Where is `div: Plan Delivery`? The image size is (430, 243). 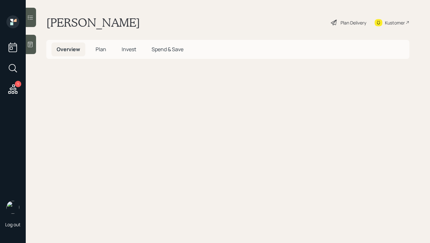
div: Plan Delivery is located at coordinates (353, 23).